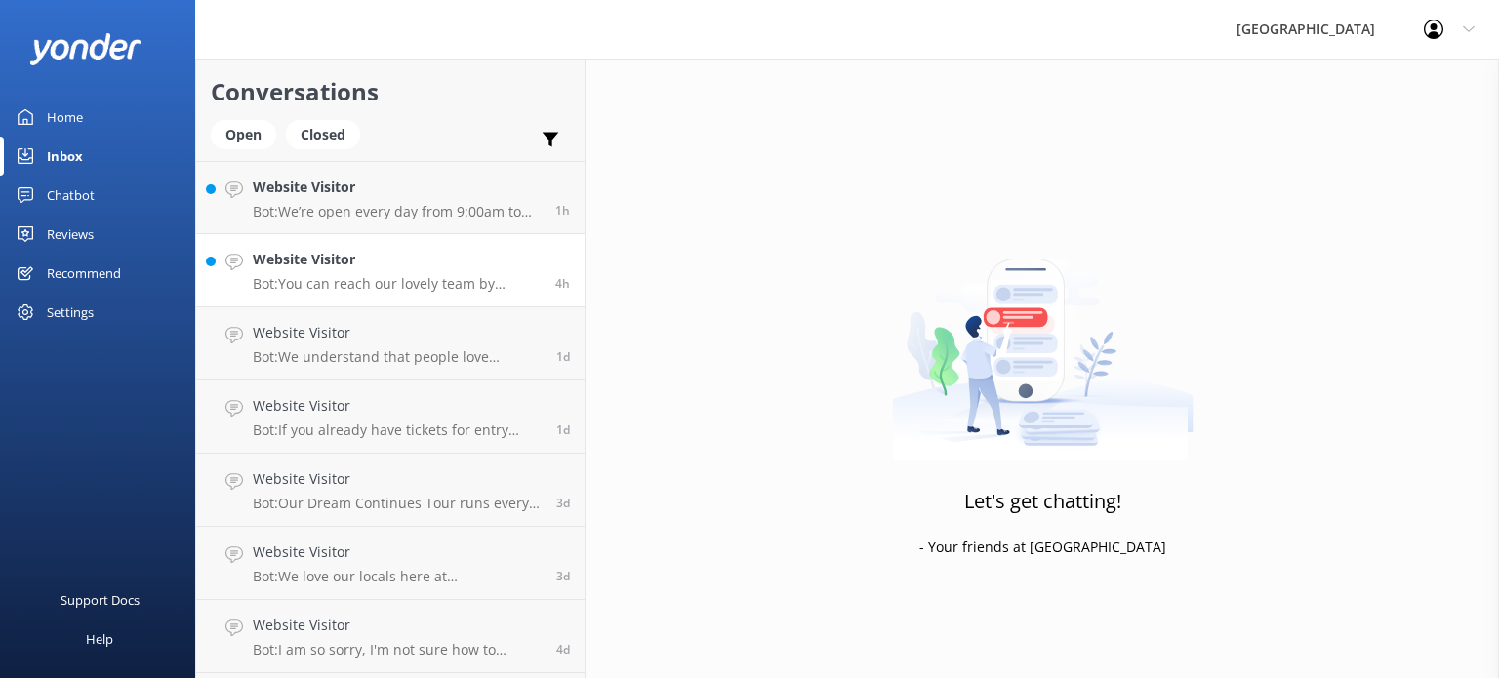 The image size is (1499, 678). What do you see at coordinates (562, 210) in the screenshot?
I see `span: Sep 12 2025 10:30am (UTC +10:00) Australia/Brisbane` at bounding box center [562, 210].